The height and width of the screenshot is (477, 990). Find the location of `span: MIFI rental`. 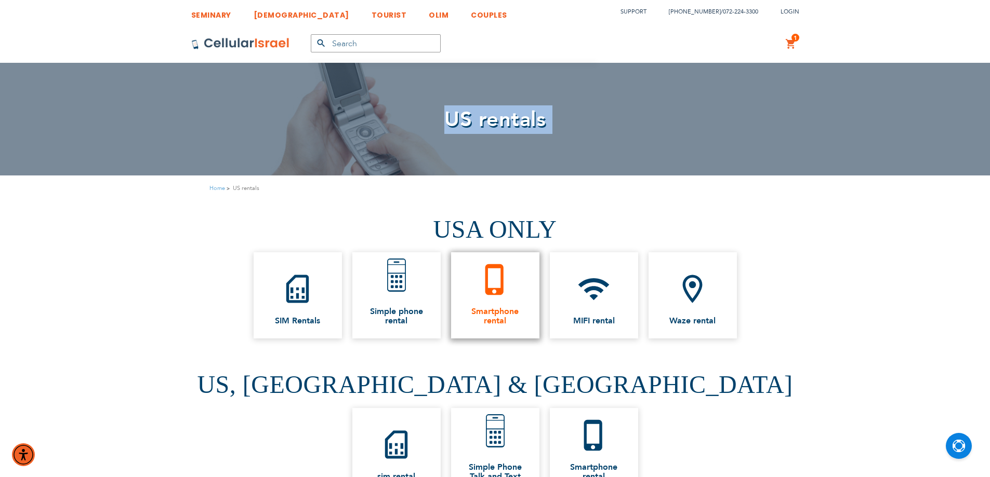

span: MIFI rental is located at coordinates (594, 321).